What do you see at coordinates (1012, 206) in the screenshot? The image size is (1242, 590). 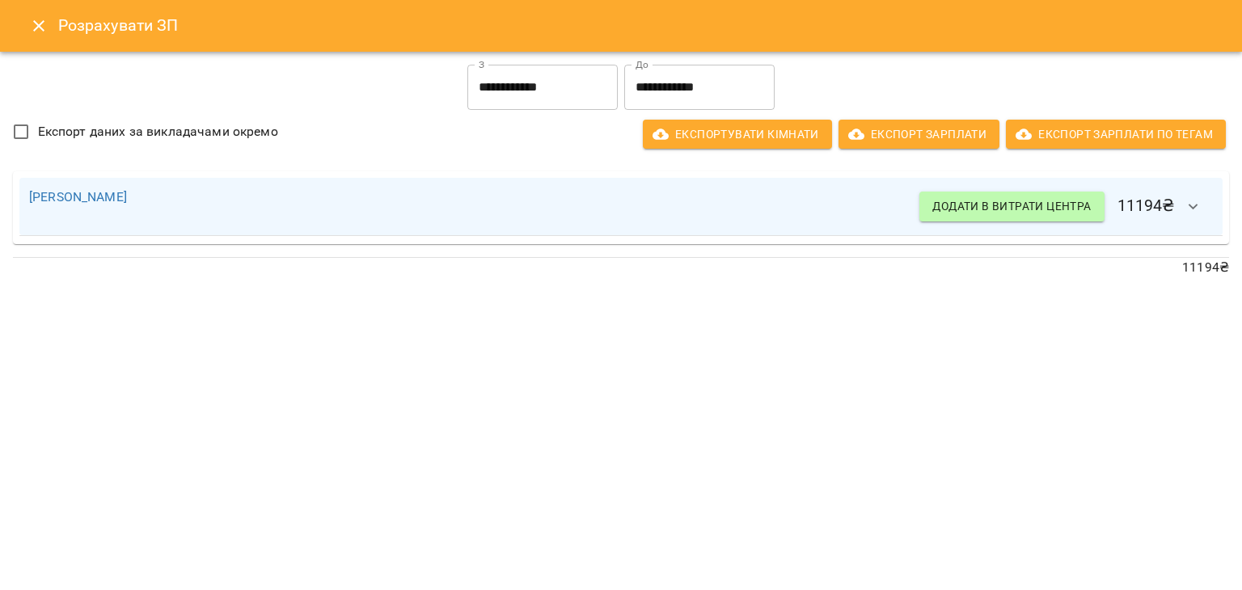 I see `button: Додати в витрати центра` at bounding box center [1012, 206].